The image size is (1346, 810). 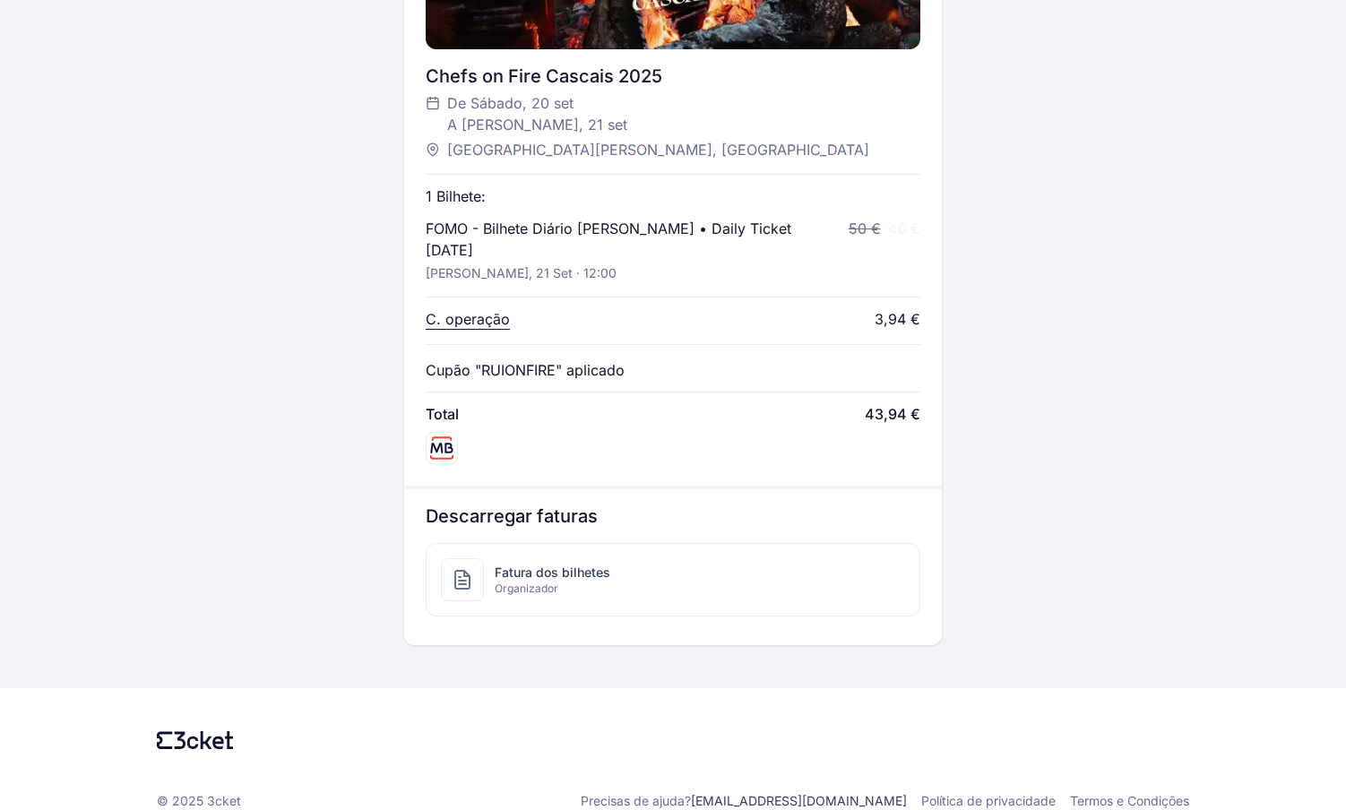 What do you see at coordinates (744, 801) in the screenshot?
I see `p: Precisas de ajuda?` at bounding box center [744, 801].